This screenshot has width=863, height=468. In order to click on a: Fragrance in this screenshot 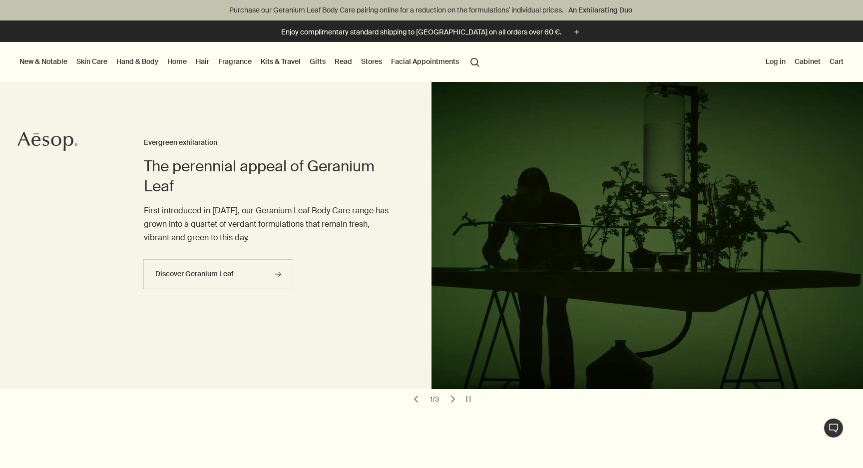, I will do `click(235, 61)`.